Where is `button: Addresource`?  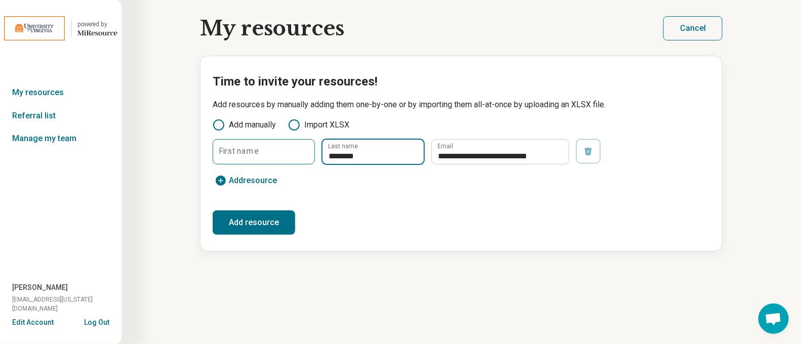 button: Addresource is located at coordinates (246, 181).